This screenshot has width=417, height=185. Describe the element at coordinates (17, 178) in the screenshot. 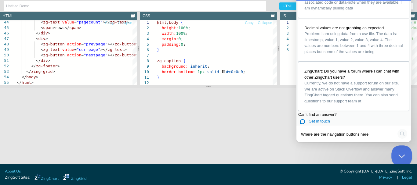

I see `span: ZingSoft Sites:` at that location.